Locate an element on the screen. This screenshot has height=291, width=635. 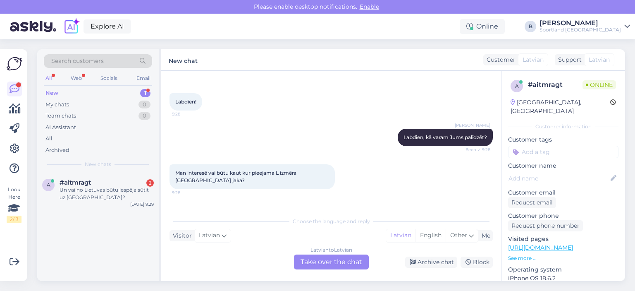
div: Web is located at coordinates (76, 78).